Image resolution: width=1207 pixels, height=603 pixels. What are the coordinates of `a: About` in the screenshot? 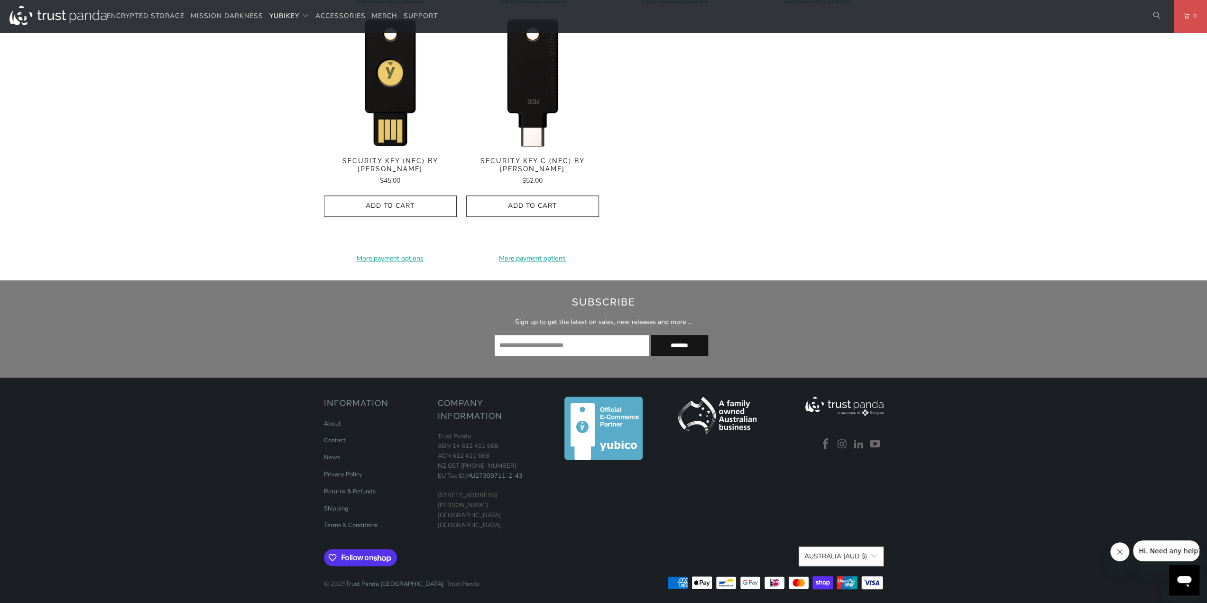 It's located at (332, 424).